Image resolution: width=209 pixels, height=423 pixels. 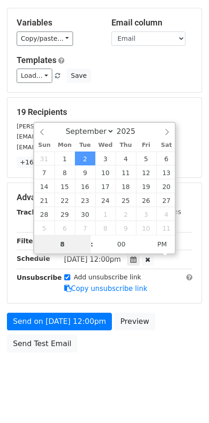 I want to click on a: Preview, so click(x=135, y=322).